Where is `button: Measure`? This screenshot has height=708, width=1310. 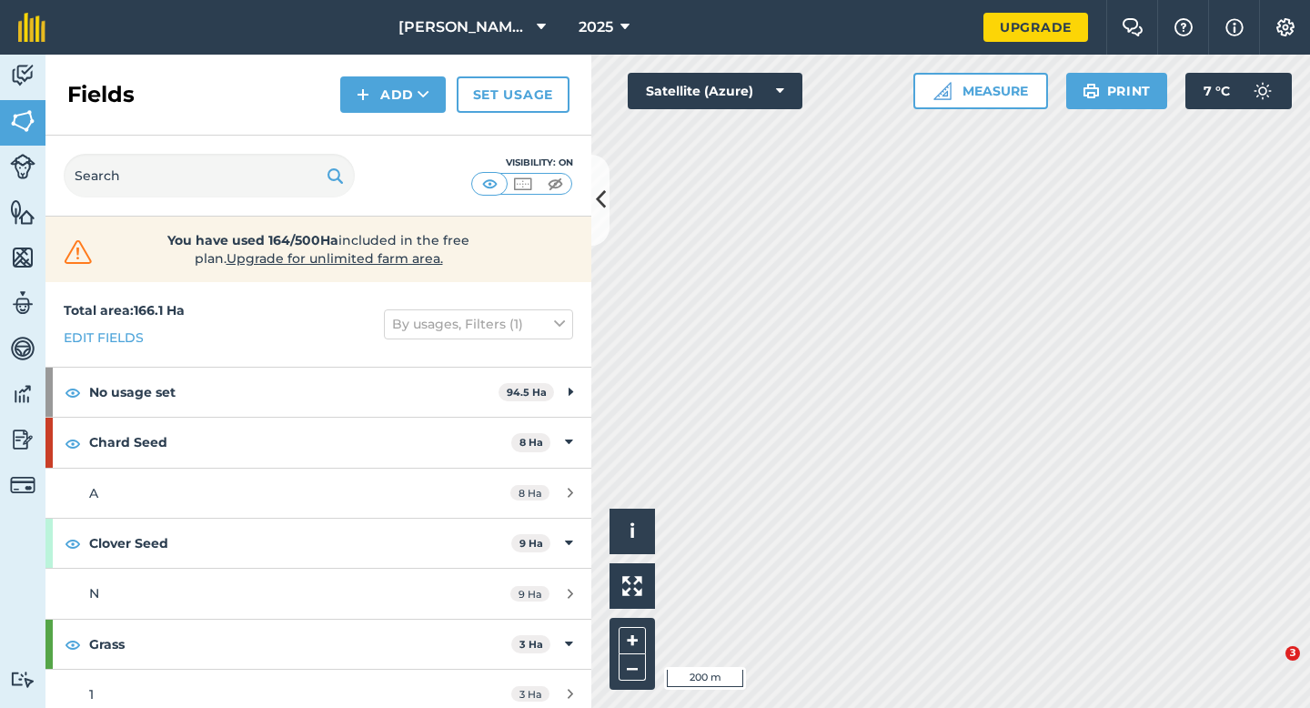 button: Measure is located at coordinates (980, 91).